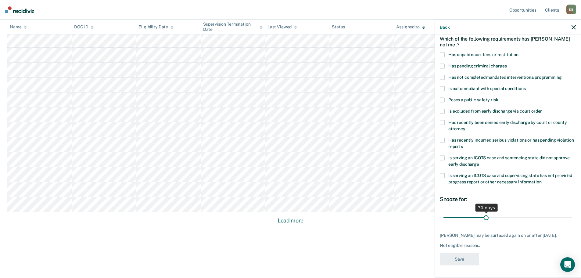  What do you see at coordinates (507, 199) in the screenshot?
I see `div: Snooze for:` at bounding box center [507, 199].